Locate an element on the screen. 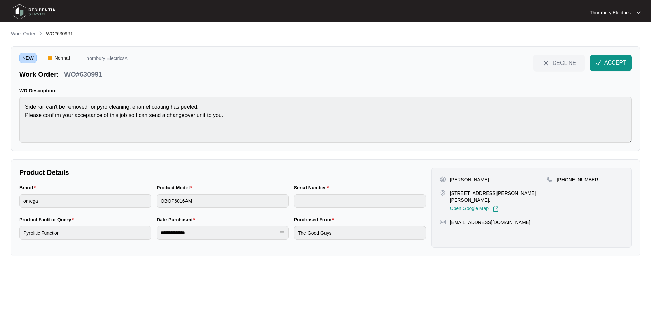 Image resolution: width=651 pixels, height=312 pixels. input: Date Purchased is located at coordinates (219, 232).